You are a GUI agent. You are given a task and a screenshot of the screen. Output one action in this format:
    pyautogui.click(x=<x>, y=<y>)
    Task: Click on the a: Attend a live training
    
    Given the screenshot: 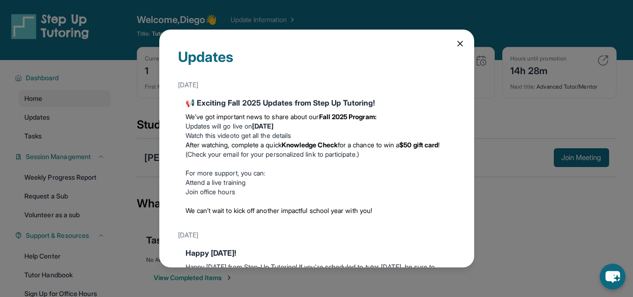 What is the action you would take?
    pyautogui.click(x=216, y=182)
    